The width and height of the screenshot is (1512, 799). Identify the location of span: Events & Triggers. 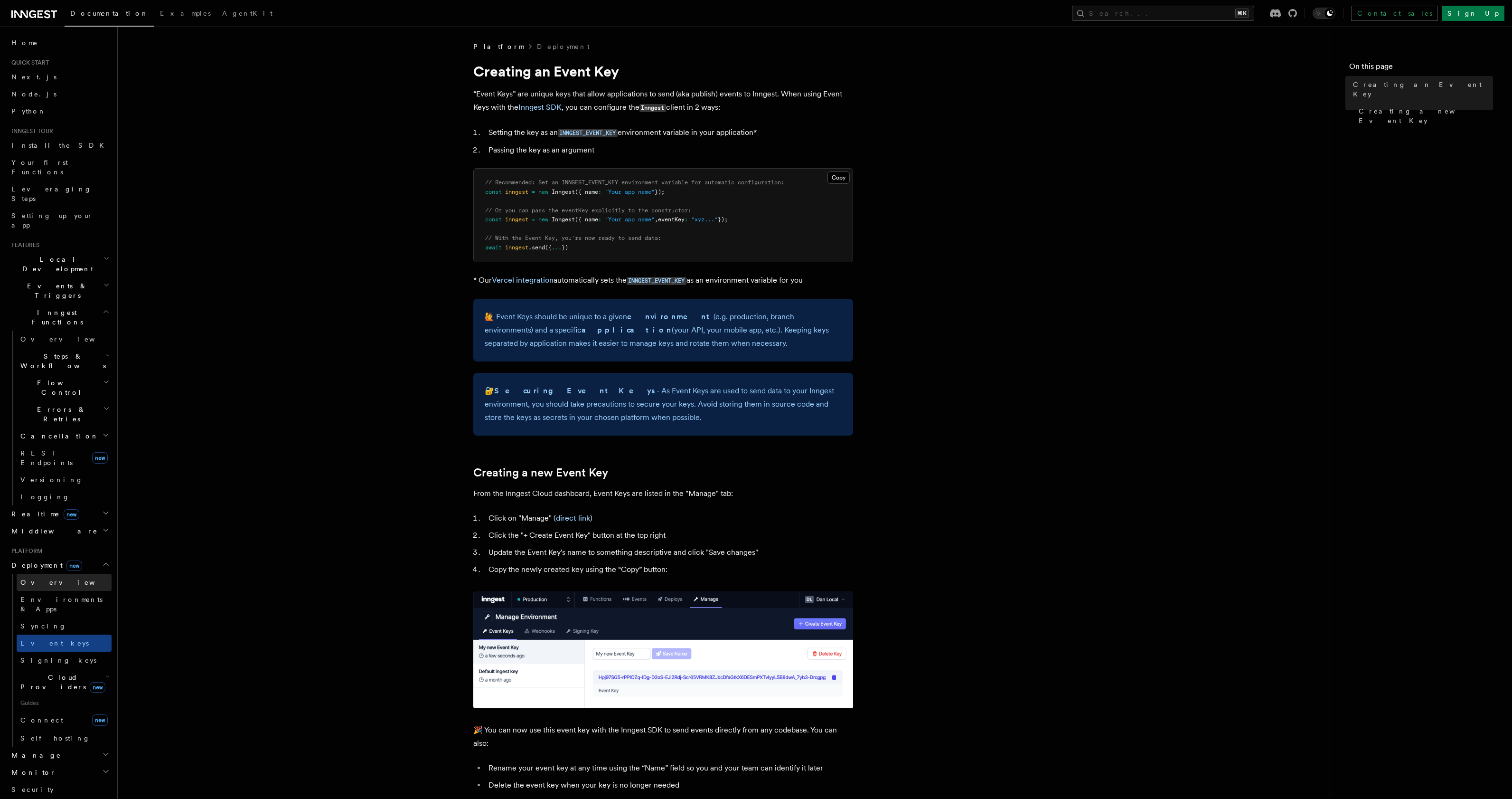
(55, 291).